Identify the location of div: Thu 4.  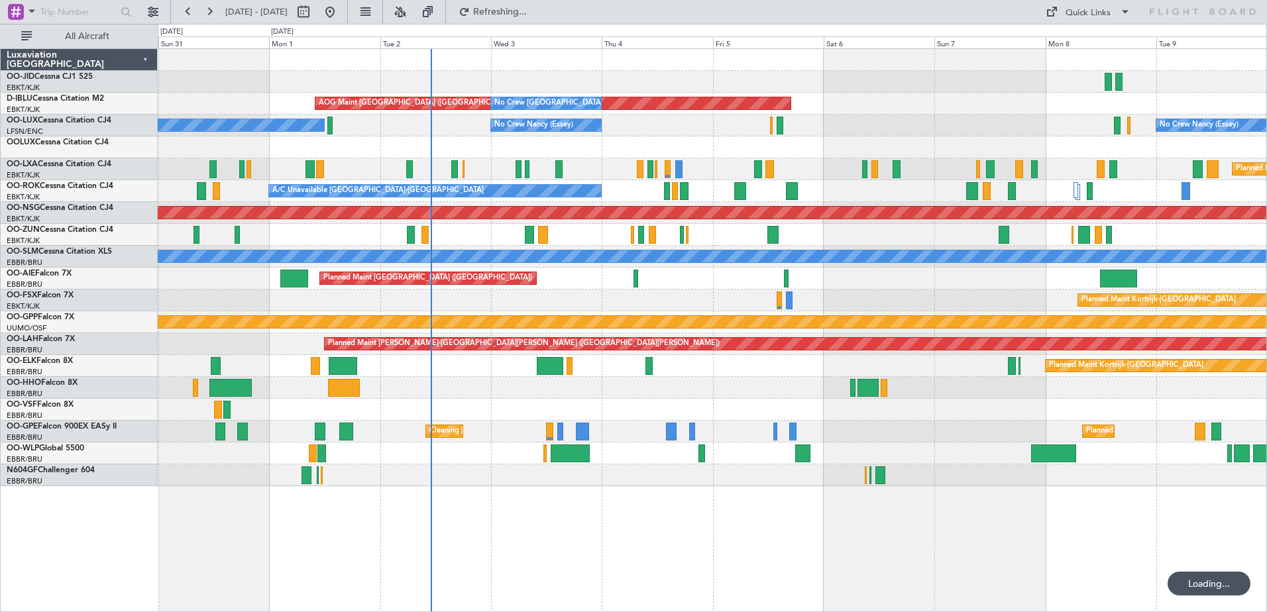
(657, 42).